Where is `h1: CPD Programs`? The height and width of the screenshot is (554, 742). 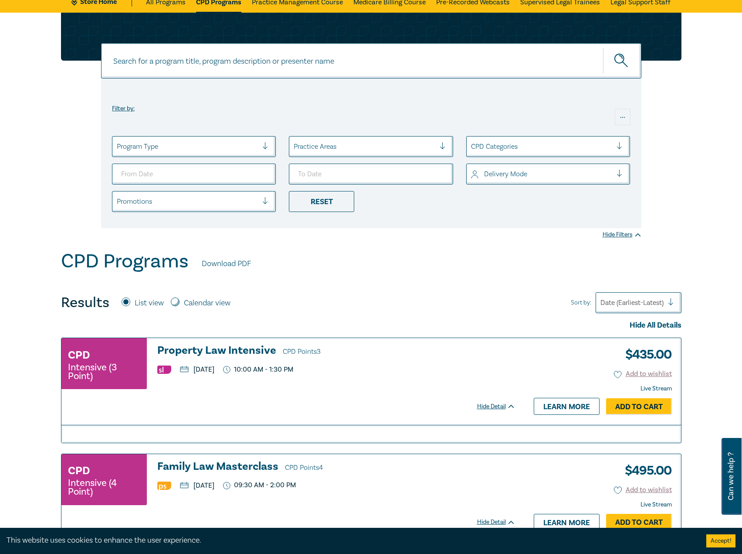 h1: CPD Programs is located at coordinates (125, 261).